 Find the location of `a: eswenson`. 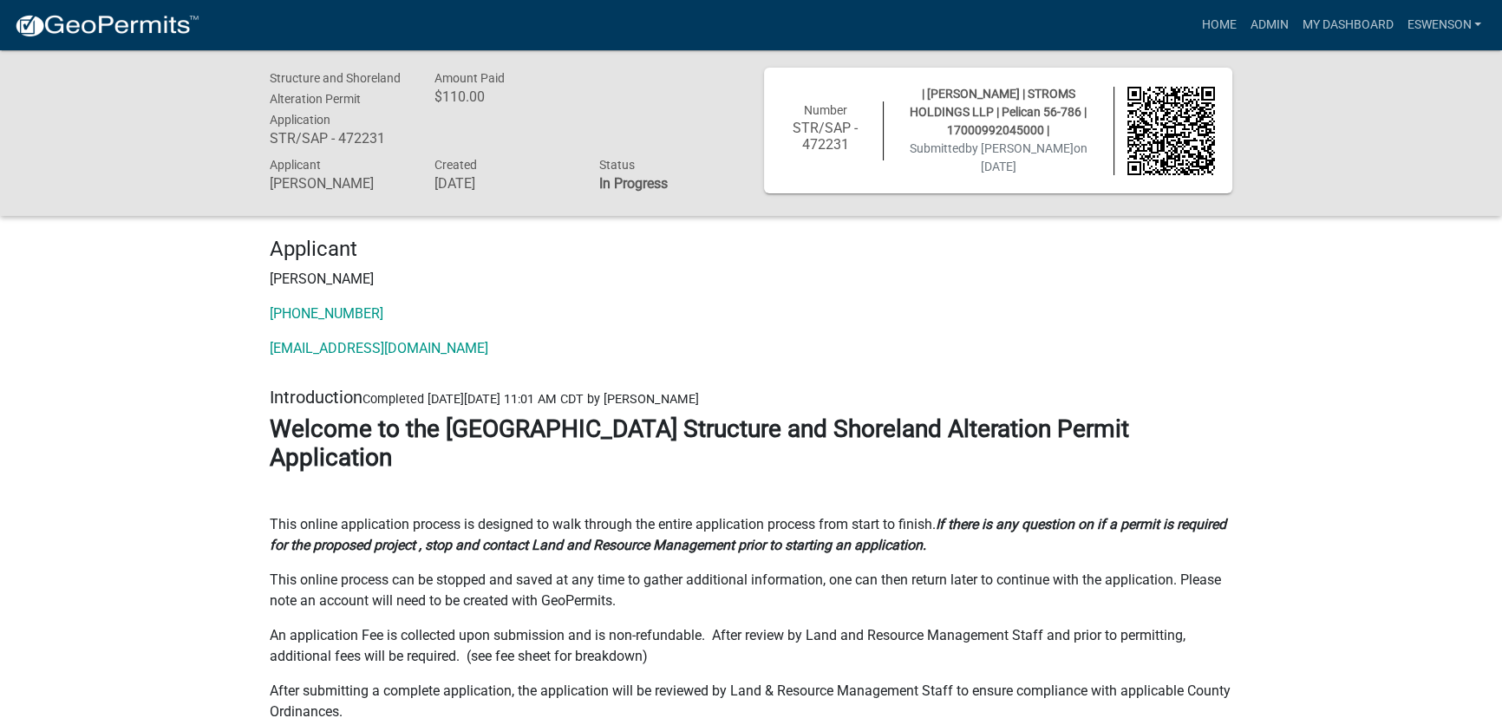

a: eswenson is located at coordinates (1444, 25).